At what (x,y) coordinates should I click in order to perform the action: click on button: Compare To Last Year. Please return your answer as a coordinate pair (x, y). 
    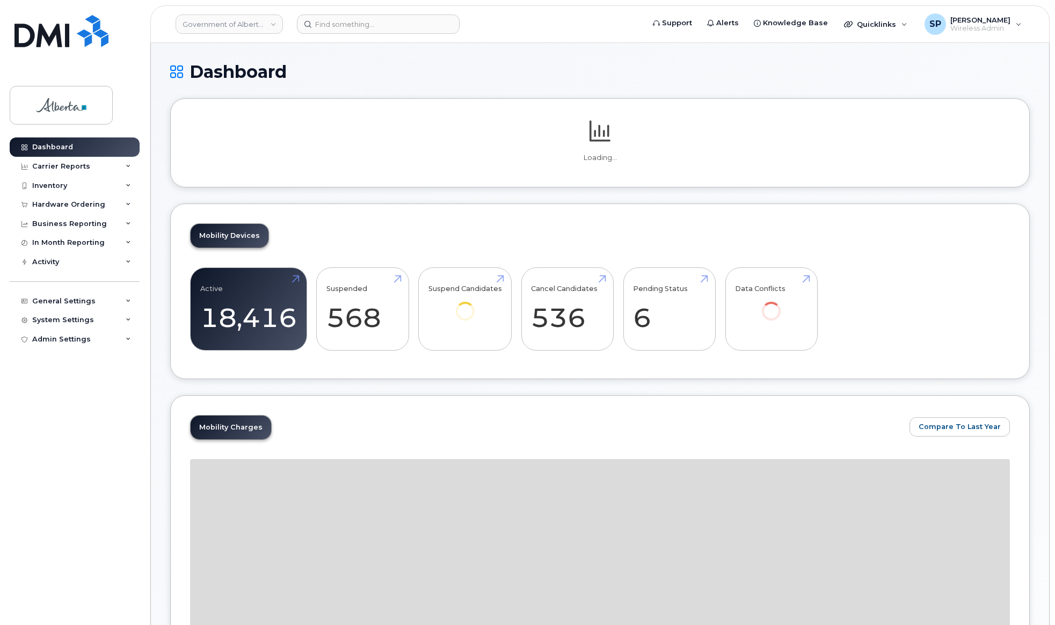
    Looking at the image, I should click on (960, 427).